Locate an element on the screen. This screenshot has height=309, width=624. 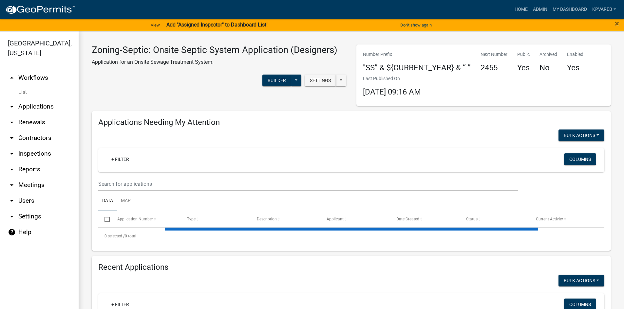
button: Builder is located at coordinates (277, 81).